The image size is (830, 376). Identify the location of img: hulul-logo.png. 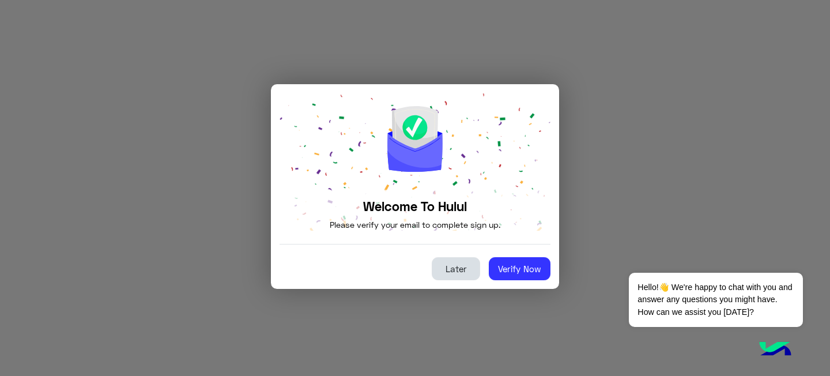
(775, 350).